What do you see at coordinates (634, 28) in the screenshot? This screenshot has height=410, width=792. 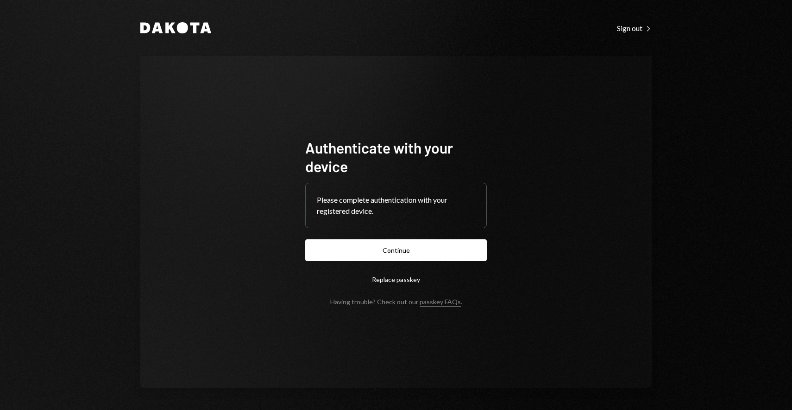 I see `div: Sign out` at bounding box center [634, 28].